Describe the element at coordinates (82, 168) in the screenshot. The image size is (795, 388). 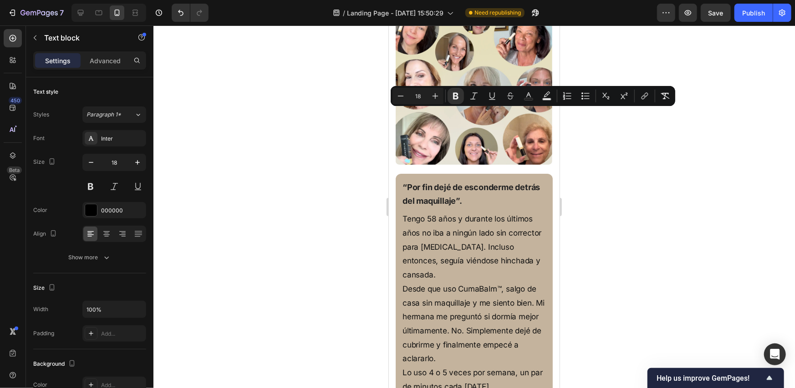
I see `font: “Por fin dejé de esconderme detrás del maquillaje”.` at that location.